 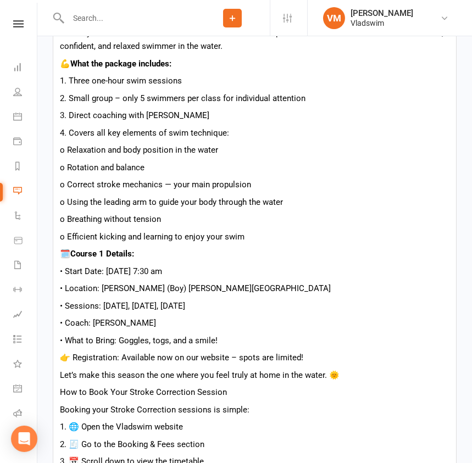 What do you see at coordinates (255, 427) in the screenshot?
I see `p: 1. 🌐 Open the Vladswim website` at bounding box center [255, 427].